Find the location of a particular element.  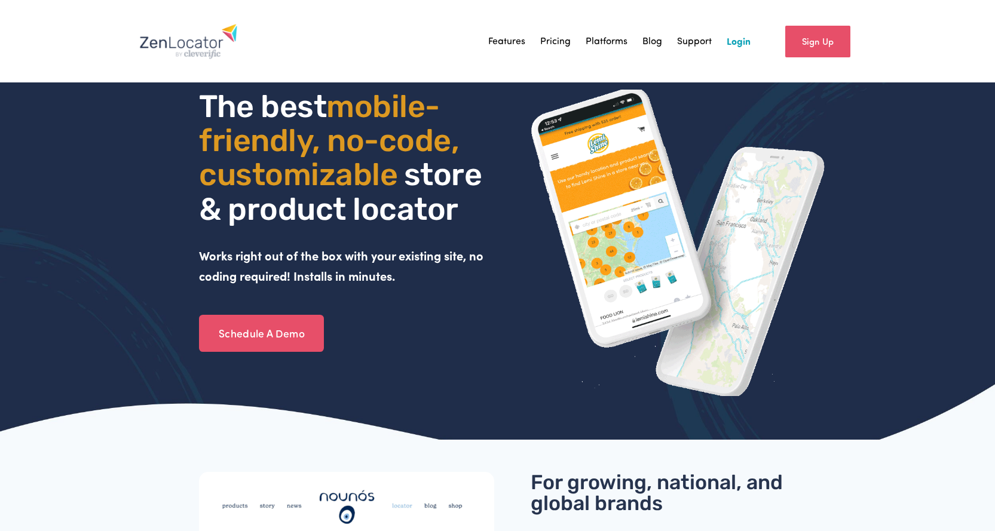

a: Schedule A Demo is located at coordinates (261, 333).